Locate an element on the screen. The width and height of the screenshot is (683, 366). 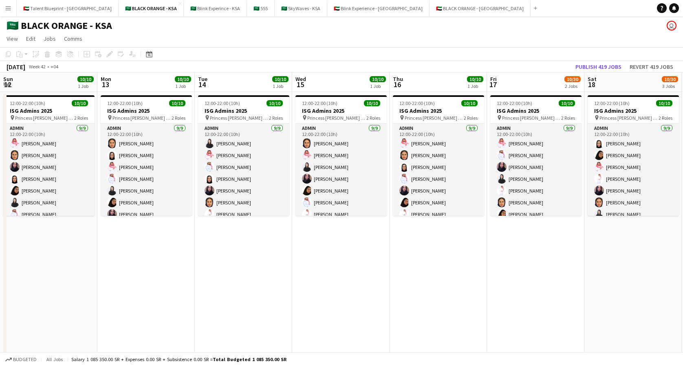
span: View is located at coordinates (12, 39).